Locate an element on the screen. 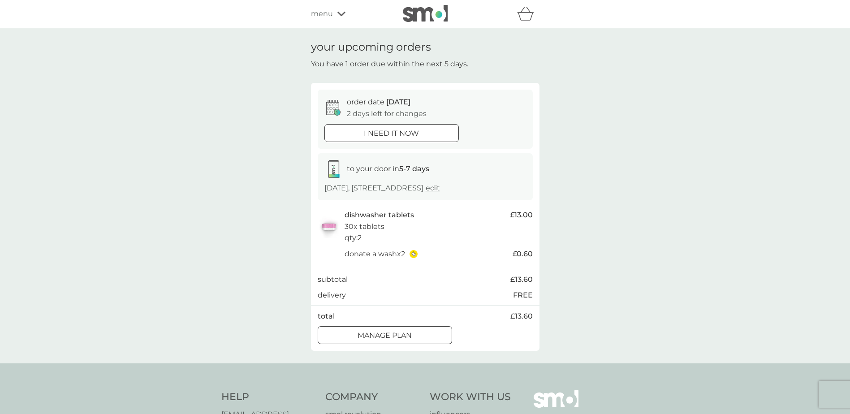 This screenshot has width=850, height=414. div: basket is located at coordinates (528, 14).